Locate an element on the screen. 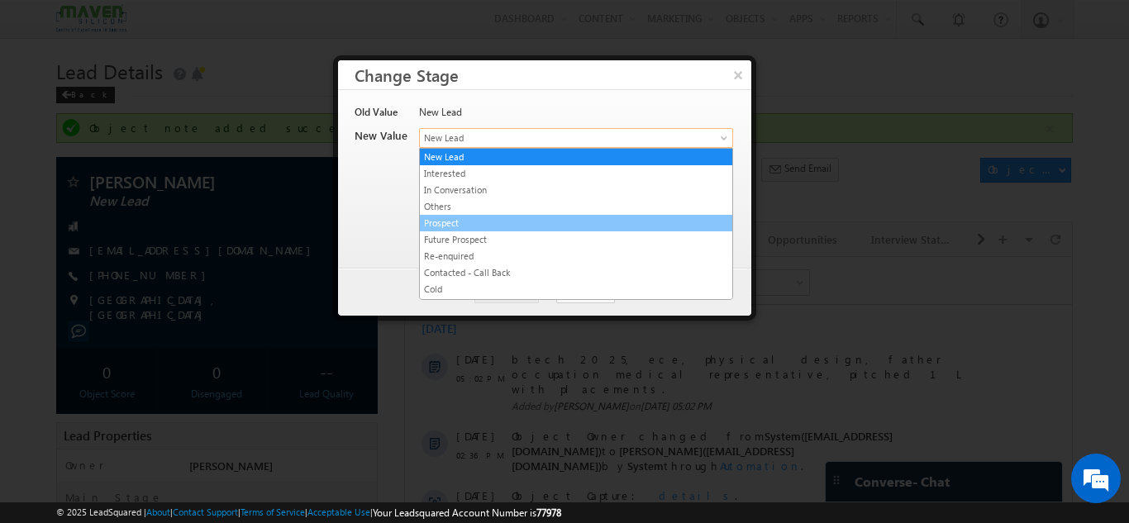 The image size is (1129, 523). a: Contacted - Call Back is located at coordinates (576, 273).